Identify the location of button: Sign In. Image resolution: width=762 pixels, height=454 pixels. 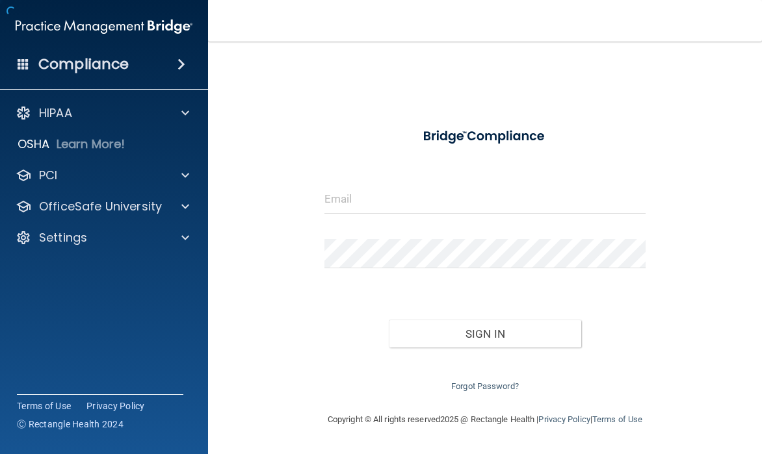
(485, 334).